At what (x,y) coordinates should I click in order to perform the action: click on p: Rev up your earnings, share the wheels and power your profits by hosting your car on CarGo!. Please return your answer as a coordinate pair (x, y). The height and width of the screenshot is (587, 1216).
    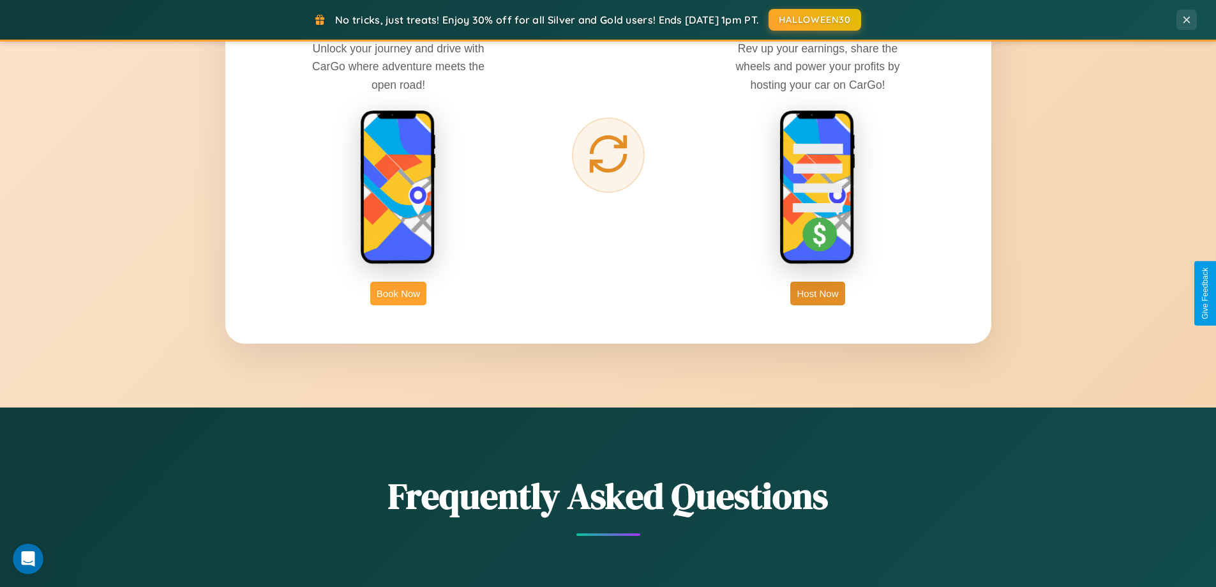
    Looking at the image, I should click on (818, 66).